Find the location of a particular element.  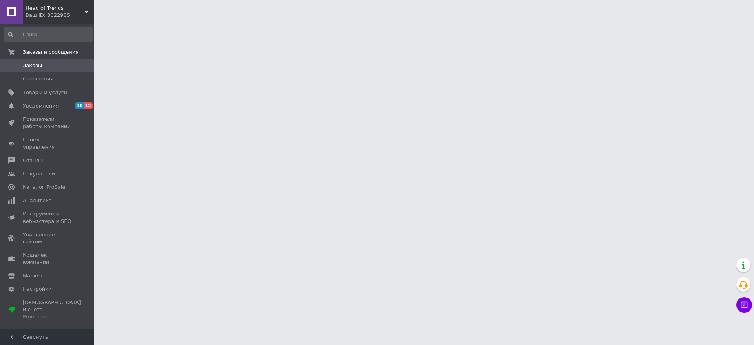

span: Товары и услуги is located at coordinates (45, 93).